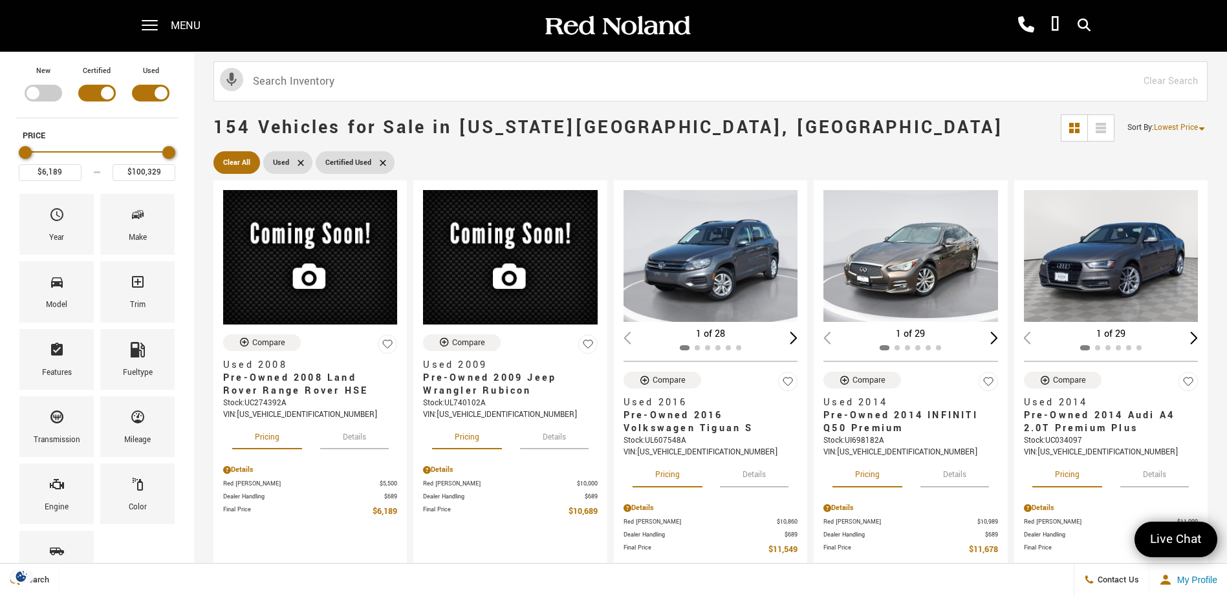 This screenshot has width=1227, height=596. I want to click on div: FueltypeFueltype, so click(137, 360).